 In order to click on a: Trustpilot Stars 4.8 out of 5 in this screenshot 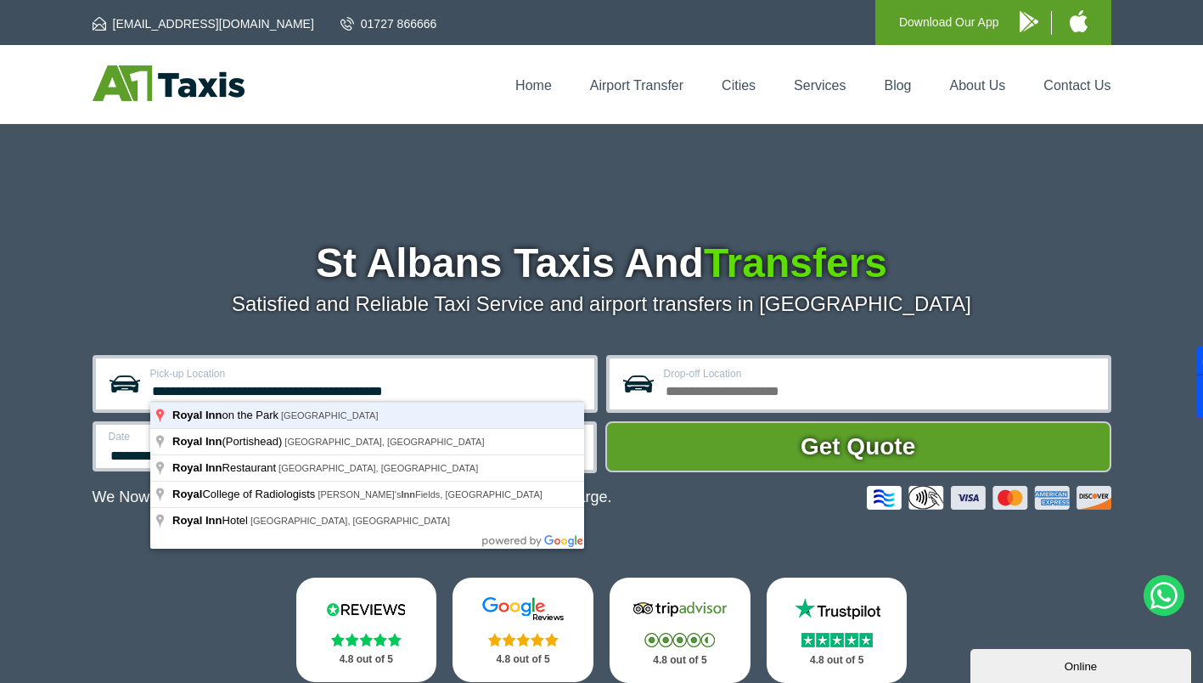, I will do `click(837, 630)`.